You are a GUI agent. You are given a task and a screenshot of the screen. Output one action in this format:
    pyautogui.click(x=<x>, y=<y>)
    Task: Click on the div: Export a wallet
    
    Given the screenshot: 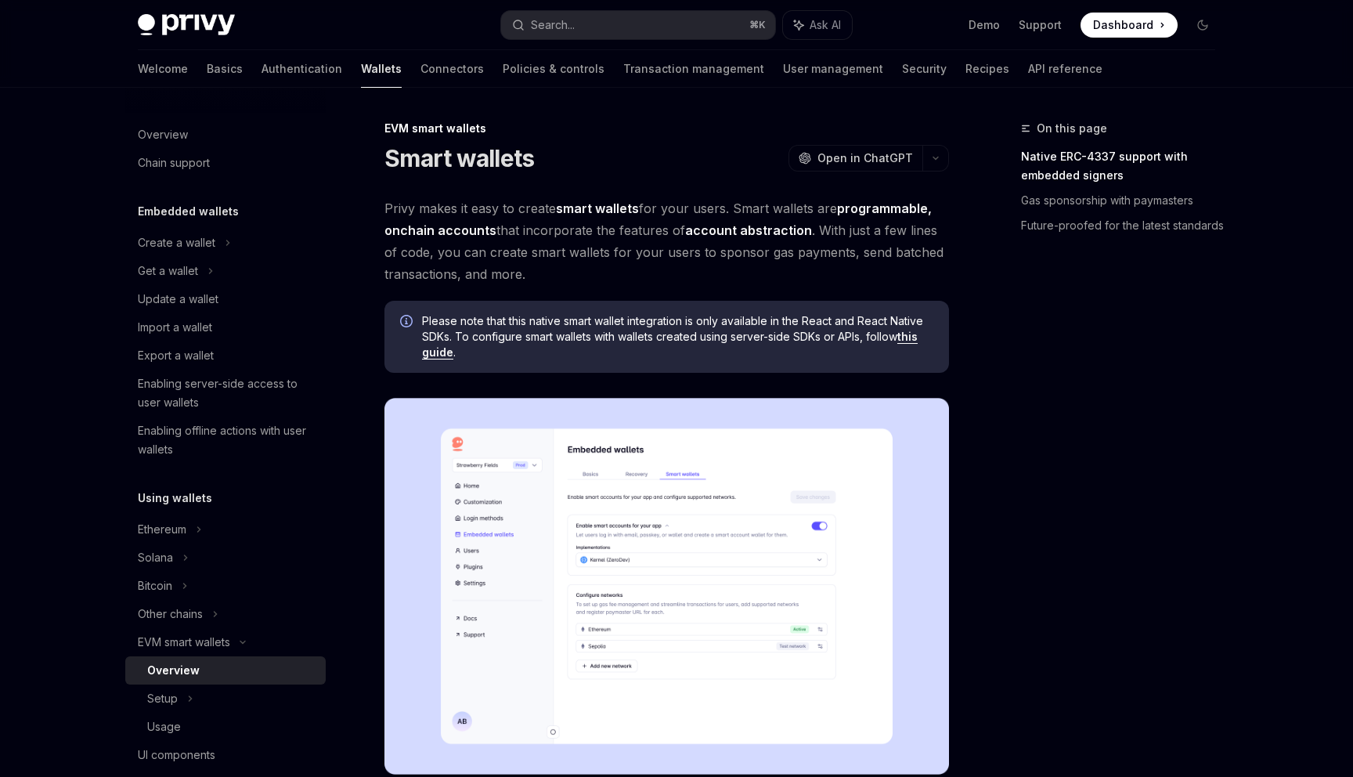 What is the action you would take?
    pyautogui.click(x=175, y=356)
    